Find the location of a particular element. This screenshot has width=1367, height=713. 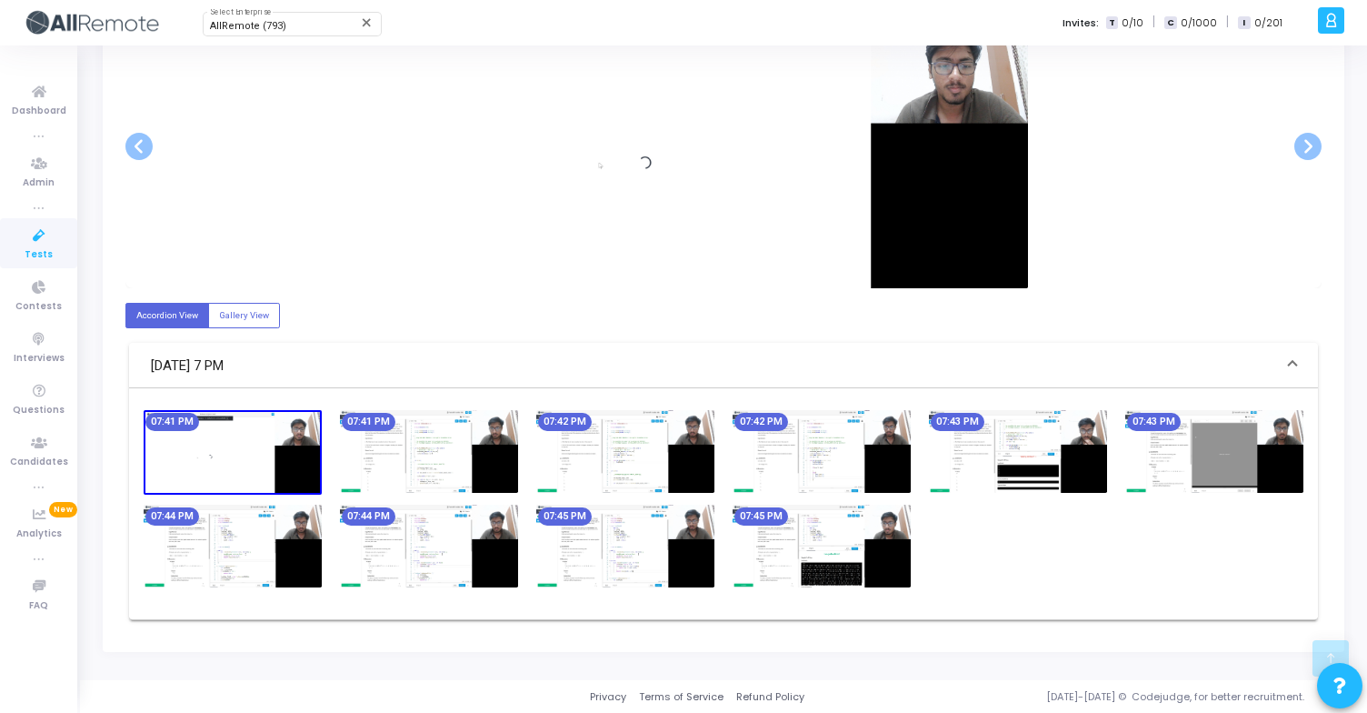

span: Analytics is located at coordinates (39, 533).